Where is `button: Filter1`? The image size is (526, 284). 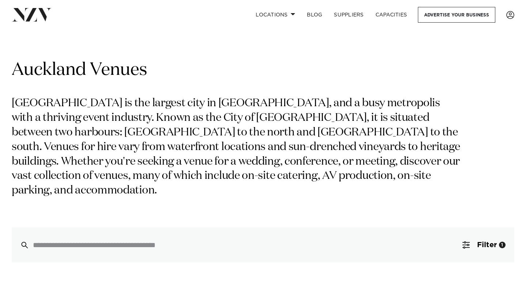 button: Filter1 is located at coordinates (484, 245).